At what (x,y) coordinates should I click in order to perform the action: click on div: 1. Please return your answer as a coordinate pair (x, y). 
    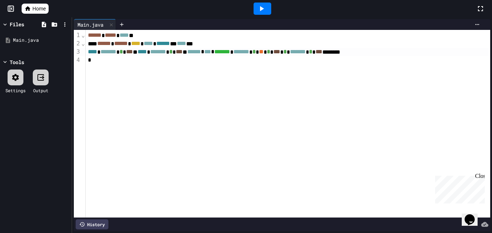
    Looking at the image, I should click on (77, 35).